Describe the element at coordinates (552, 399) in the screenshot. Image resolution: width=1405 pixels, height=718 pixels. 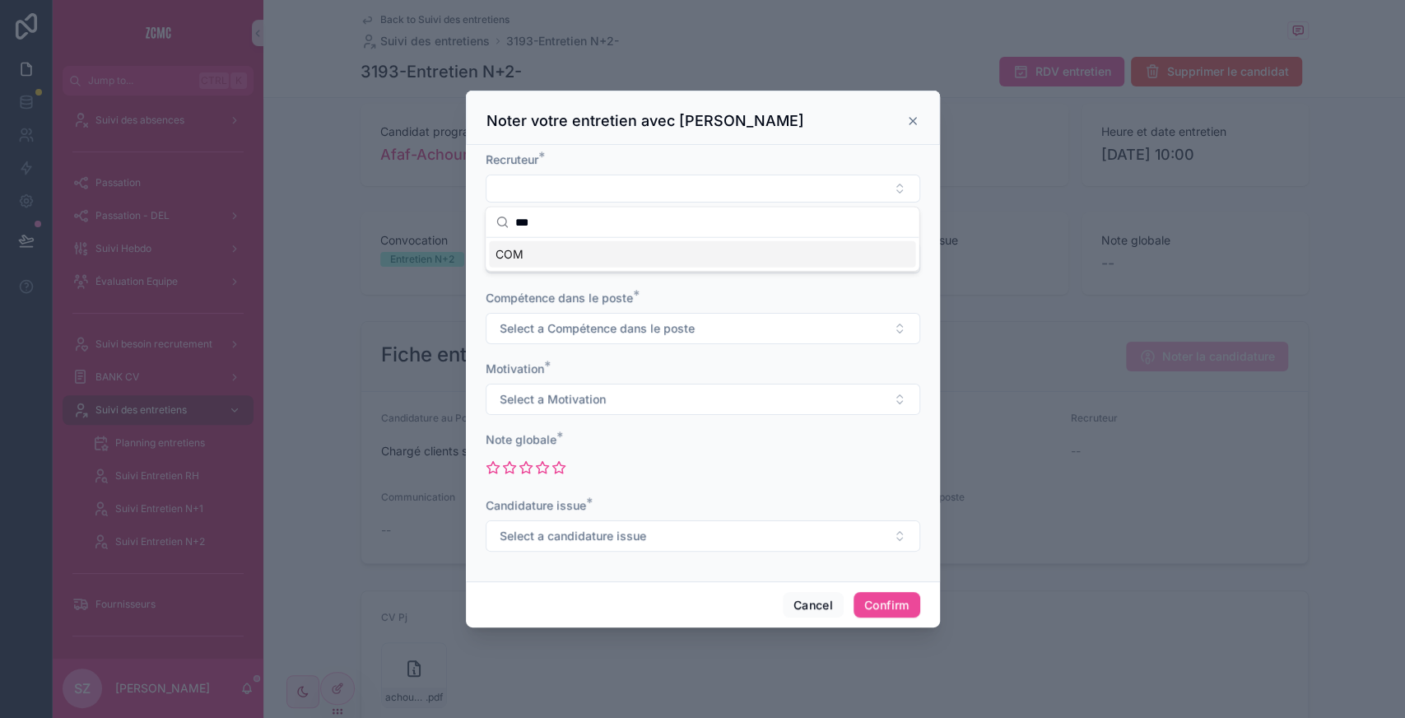
I see `span: Select a Motivation` at that location.